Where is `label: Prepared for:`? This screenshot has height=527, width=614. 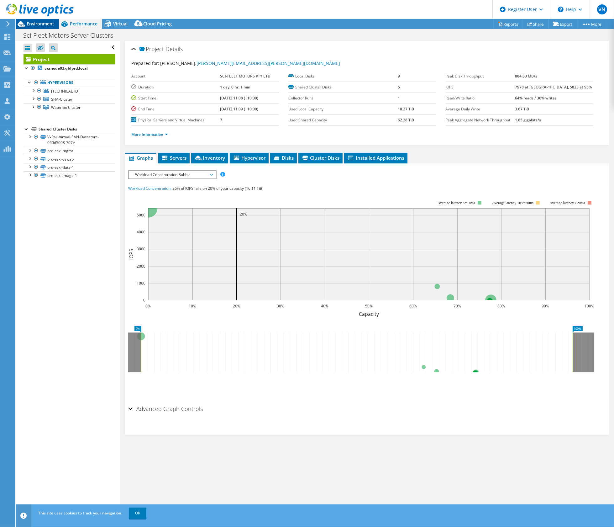
label: Prepared for: is located at coordinates (145, 63).